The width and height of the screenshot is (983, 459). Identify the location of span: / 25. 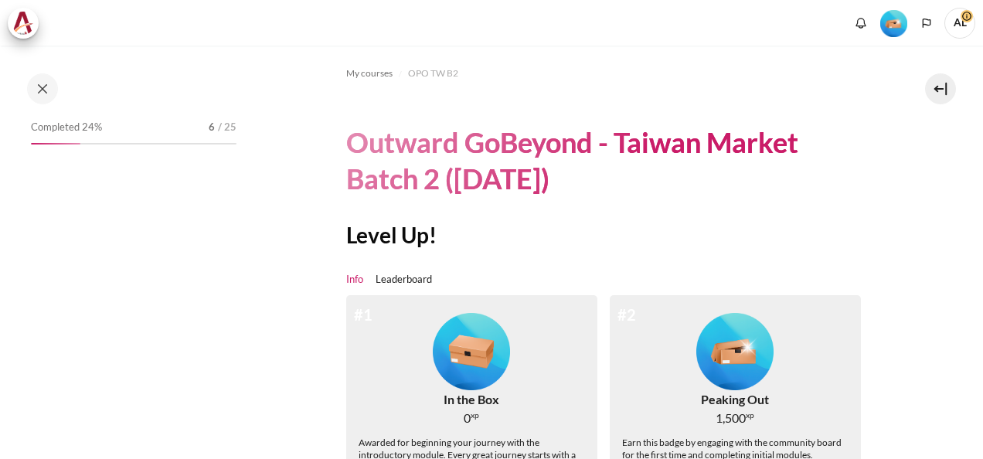
(227, 127).